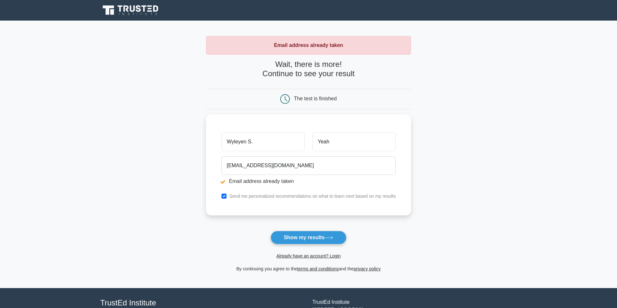  I want to click on li: Email address already taken, so click(308, 181).